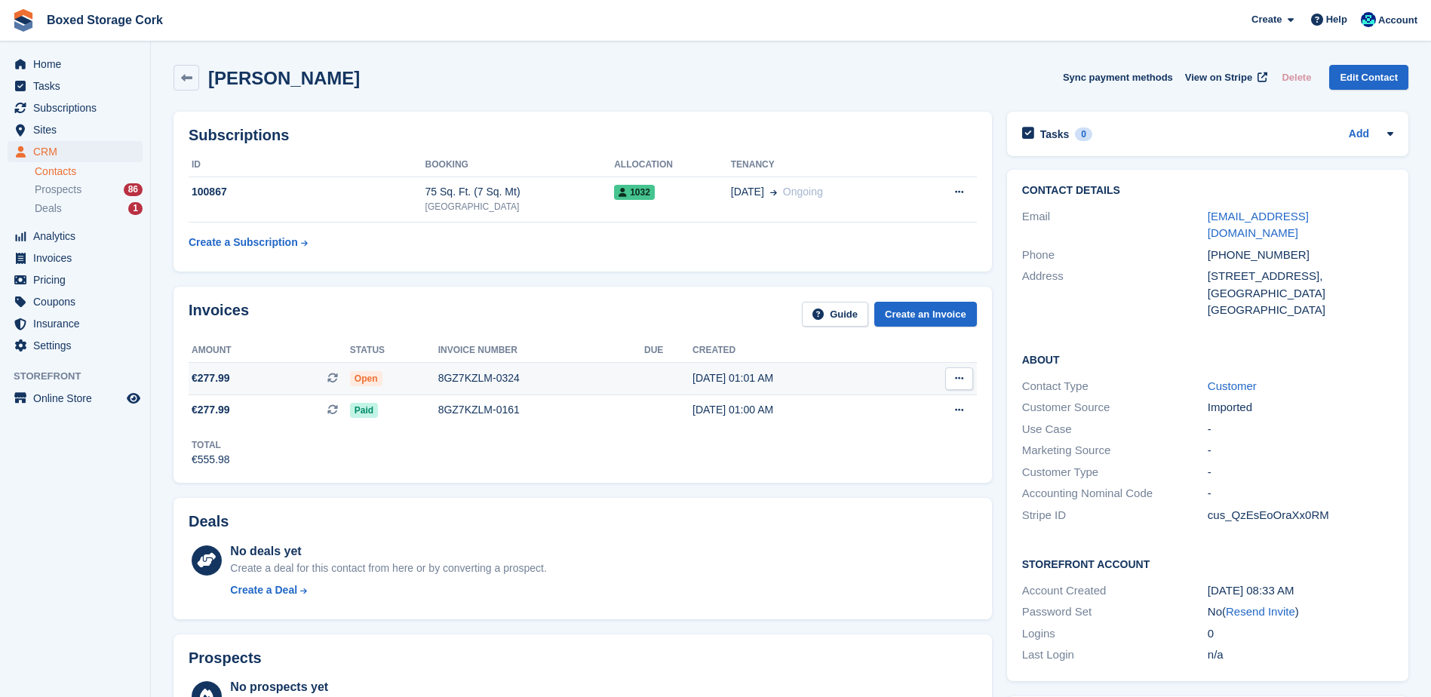 This screenshot has height=697, width=1431. I want to click on div: Logins, so click(1115, 634).